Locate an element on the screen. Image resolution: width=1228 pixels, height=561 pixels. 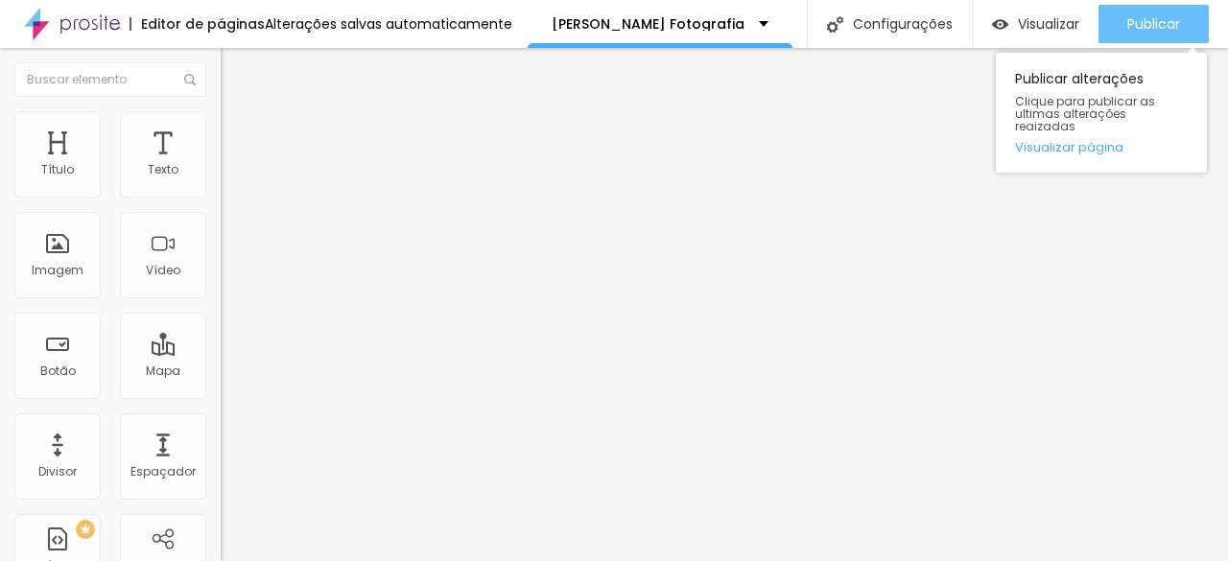
div: Texto is located at coordinates (163, 170).